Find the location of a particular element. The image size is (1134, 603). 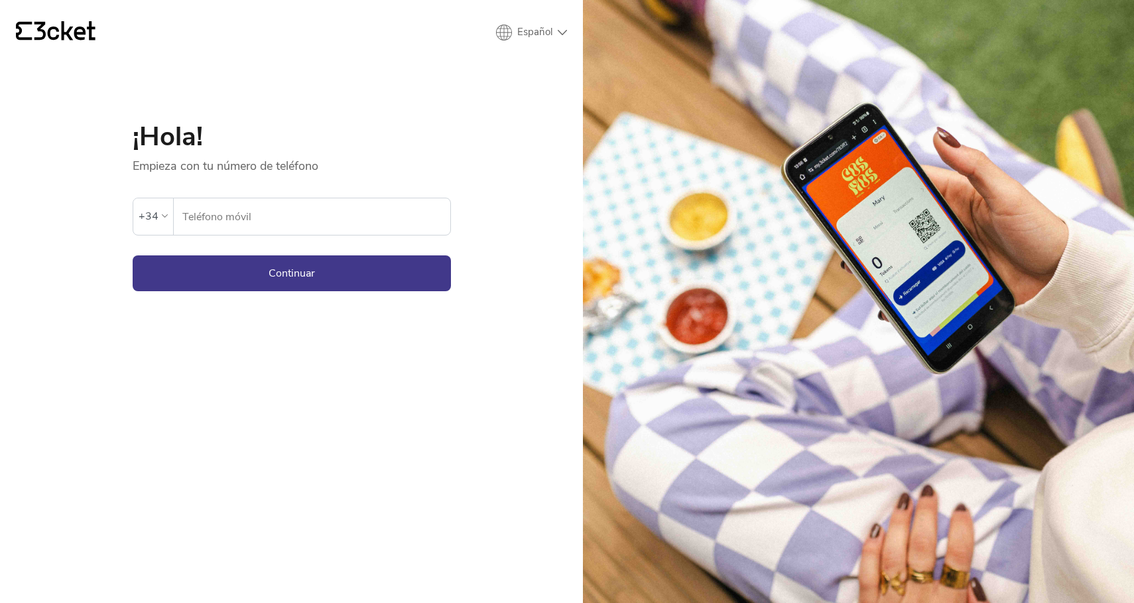

button: Continuar is located at coordinates (292, 273).